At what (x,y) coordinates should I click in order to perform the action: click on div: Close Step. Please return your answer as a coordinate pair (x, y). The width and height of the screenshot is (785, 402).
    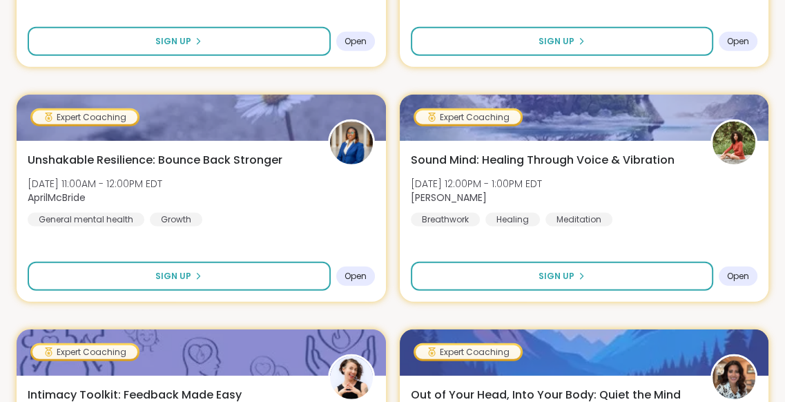
    Looking at the image, I should click on (771, 15).